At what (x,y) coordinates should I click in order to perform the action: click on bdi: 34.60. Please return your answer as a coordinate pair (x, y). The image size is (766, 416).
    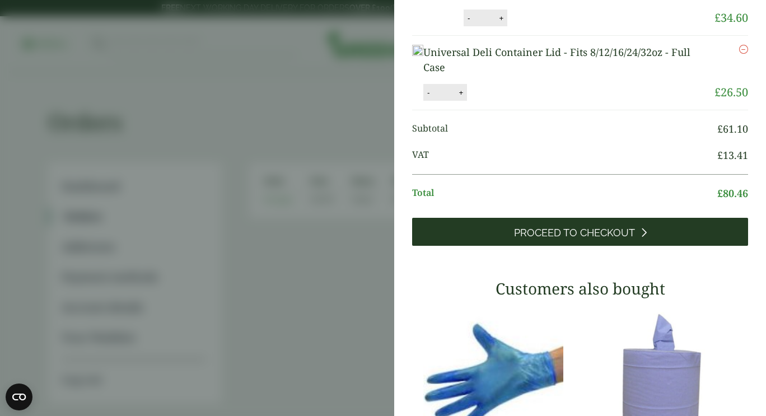
    Looking at the image, I should click on (731, 17).